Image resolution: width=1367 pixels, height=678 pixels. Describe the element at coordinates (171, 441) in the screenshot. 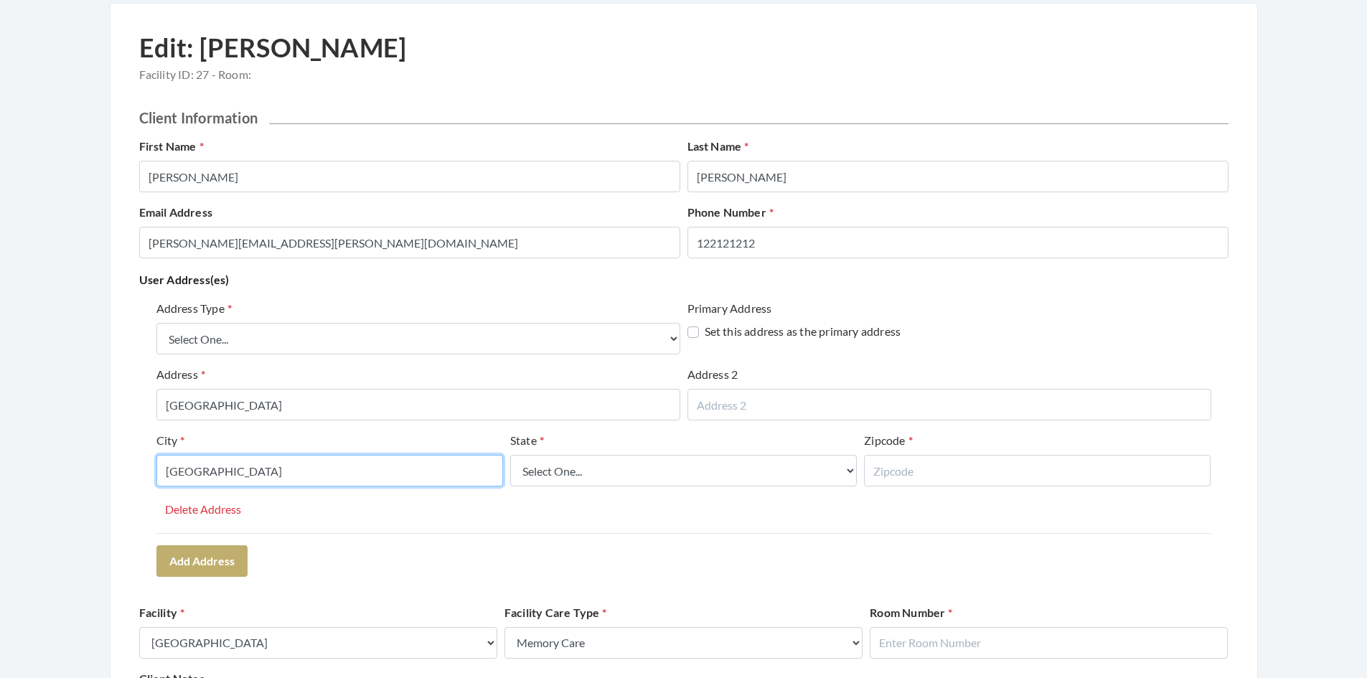

I see `label: City` at that location.